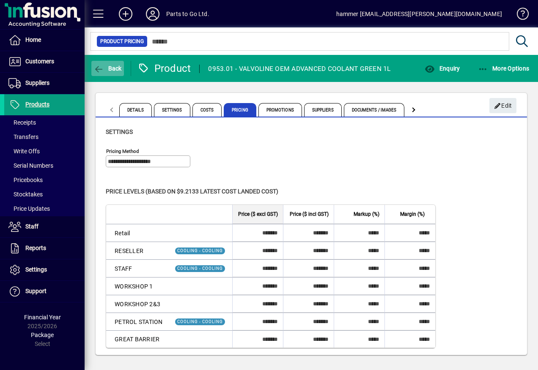 This screenshot has height=370, width=538. What do you see at coordinates (40, 61) in the screenshot?
I see `span: Customers` at bounding box center [40, 61].